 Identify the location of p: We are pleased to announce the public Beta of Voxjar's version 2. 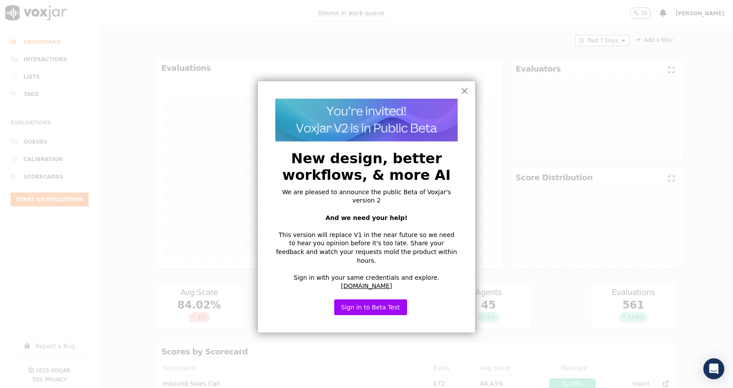
(367, 196).